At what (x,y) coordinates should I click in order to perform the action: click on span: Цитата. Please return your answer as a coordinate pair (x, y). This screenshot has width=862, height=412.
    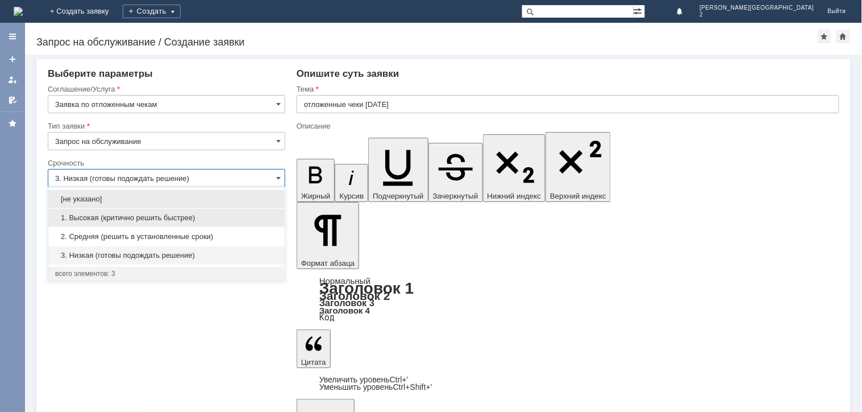
    Looking at the image, I should click on (314, 362).